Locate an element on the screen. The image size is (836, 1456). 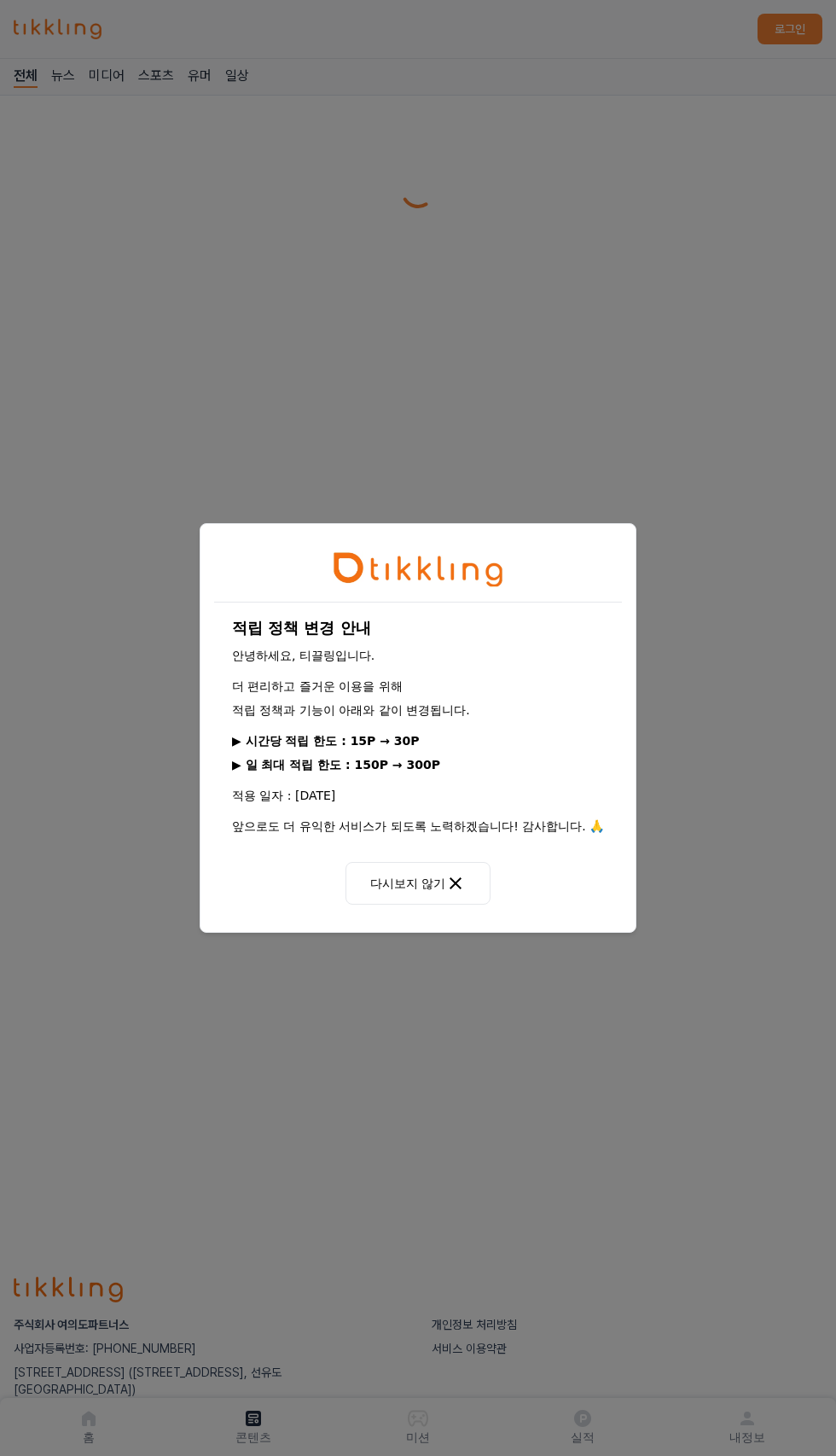
p: ▶ 시간당 적립 한도 : 15P → 30P is located at coordinates (418, 741).